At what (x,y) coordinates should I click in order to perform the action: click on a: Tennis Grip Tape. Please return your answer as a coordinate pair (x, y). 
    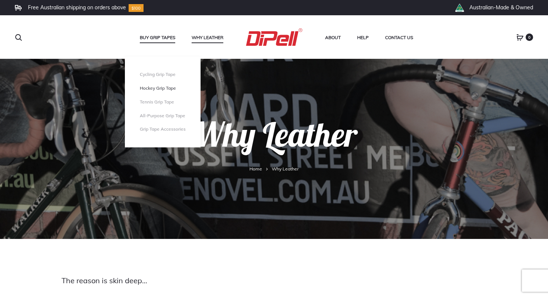
    Looking at the image, I should click on (162, 102).